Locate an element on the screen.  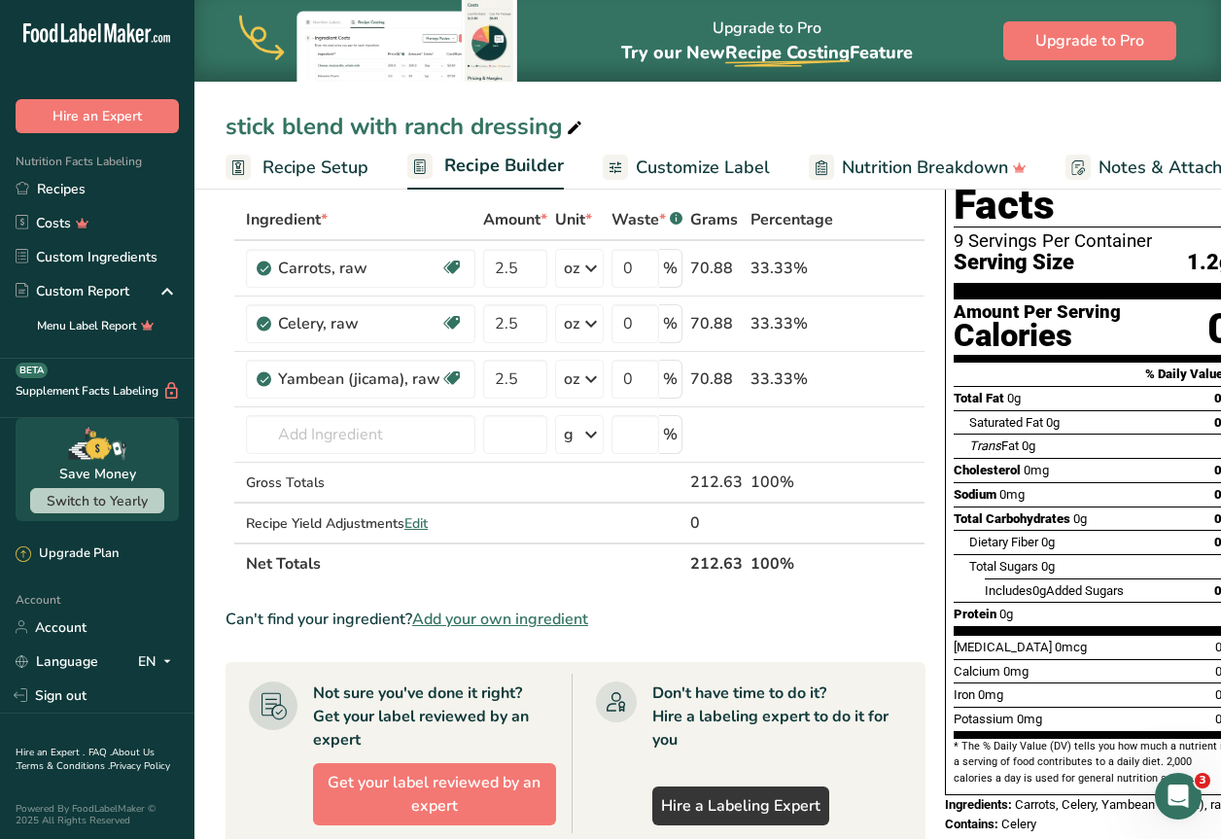
div: Yambean (jicama), raw is located at coordinates (359, 379).